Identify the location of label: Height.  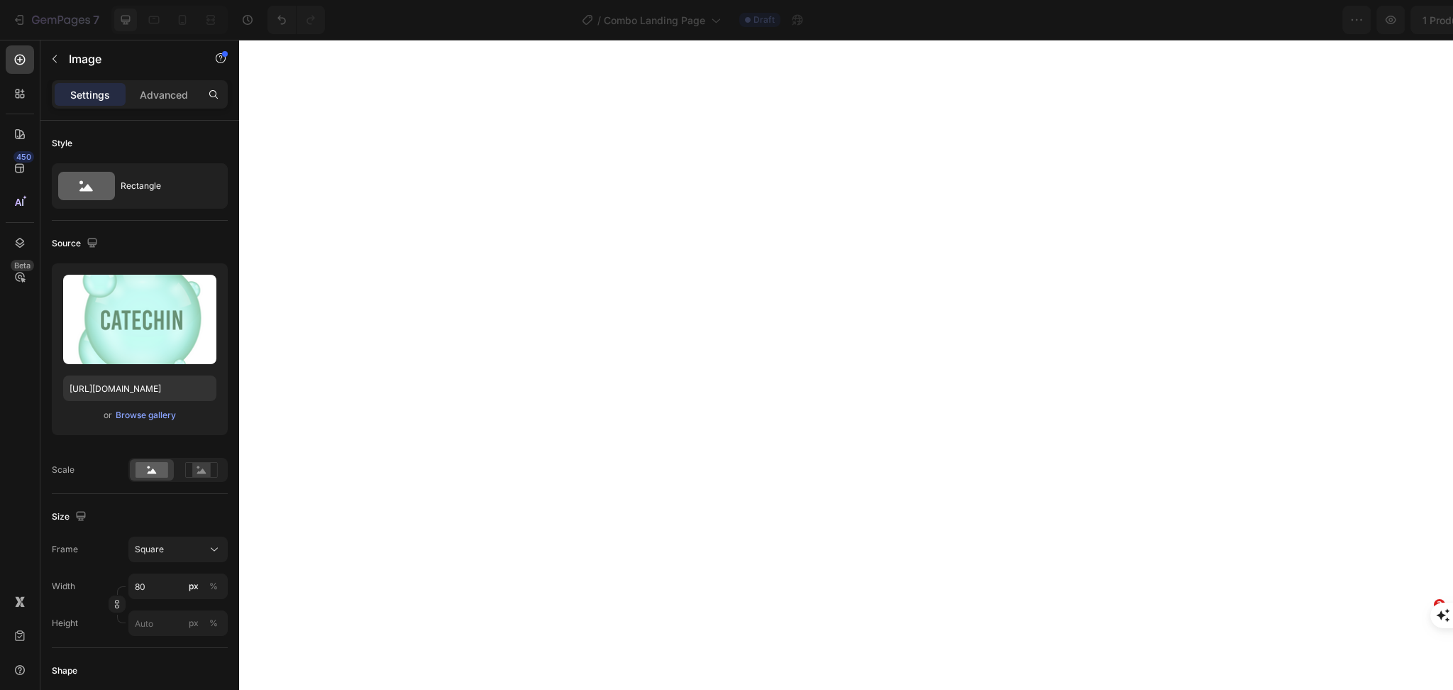
(65, 623).